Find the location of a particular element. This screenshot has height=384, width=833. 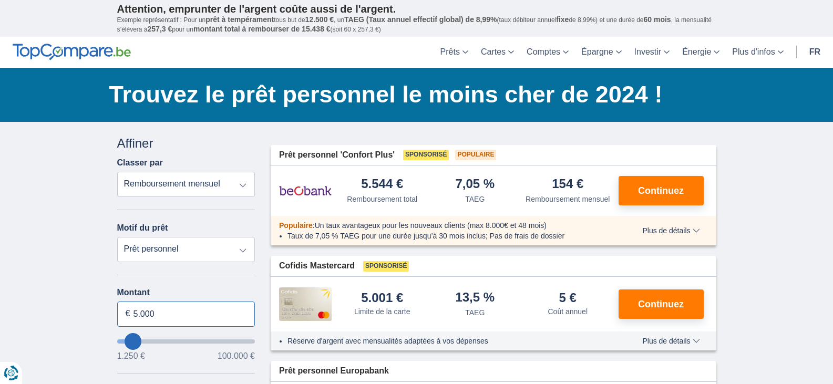

h1: Trouvez le prêt personnel le moins cher de 2024 ! is located at coordinates (412, 95).